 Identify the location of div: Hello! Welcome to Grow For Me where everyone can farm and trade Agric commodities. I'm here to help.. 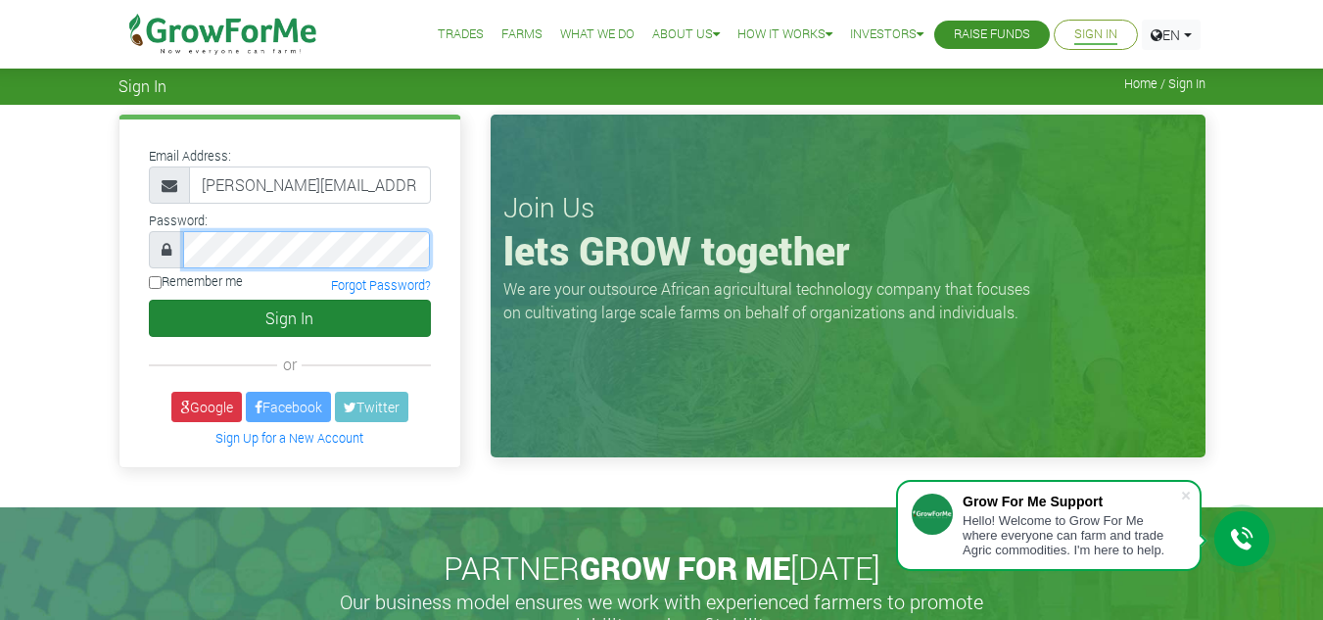
(1072, 535).